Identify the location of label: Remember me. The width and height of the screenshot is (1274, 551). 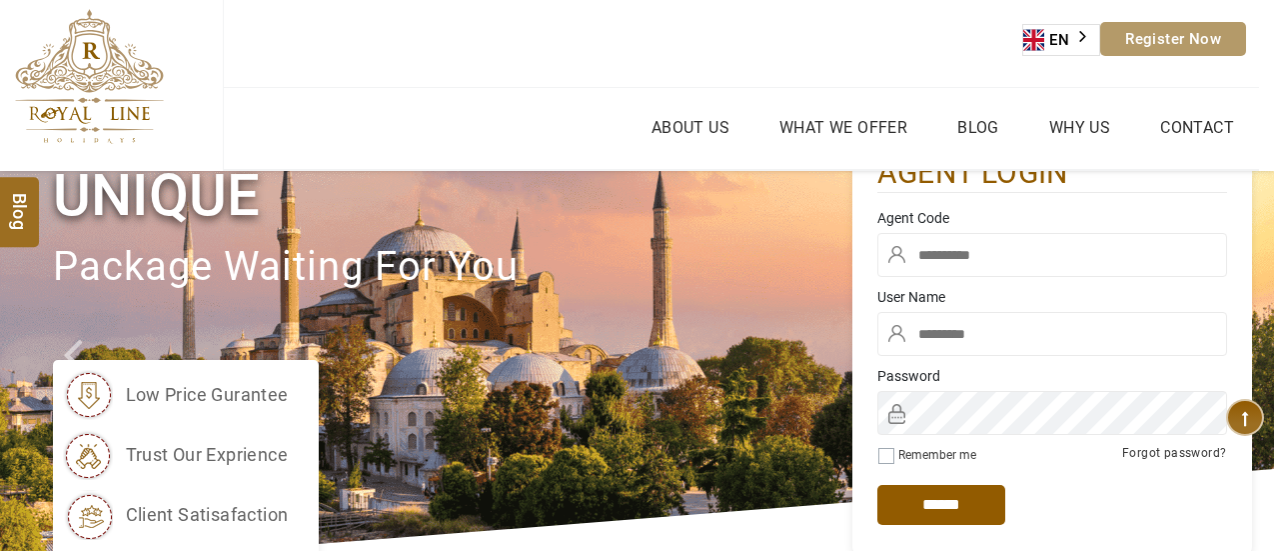
(937, 455).